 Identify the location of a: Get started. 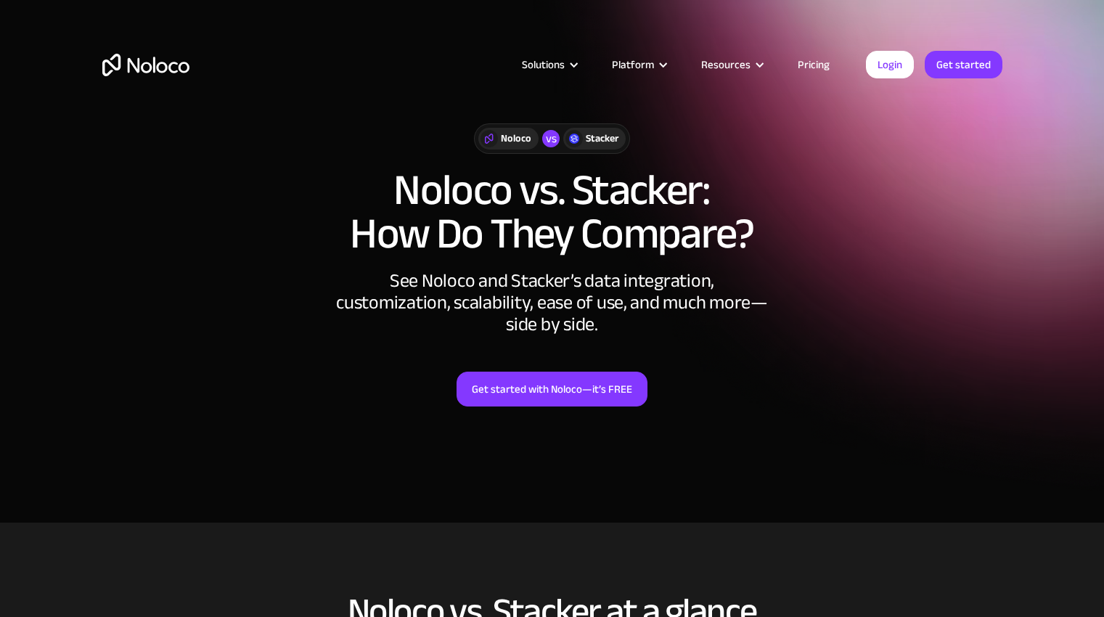
(963, 65).